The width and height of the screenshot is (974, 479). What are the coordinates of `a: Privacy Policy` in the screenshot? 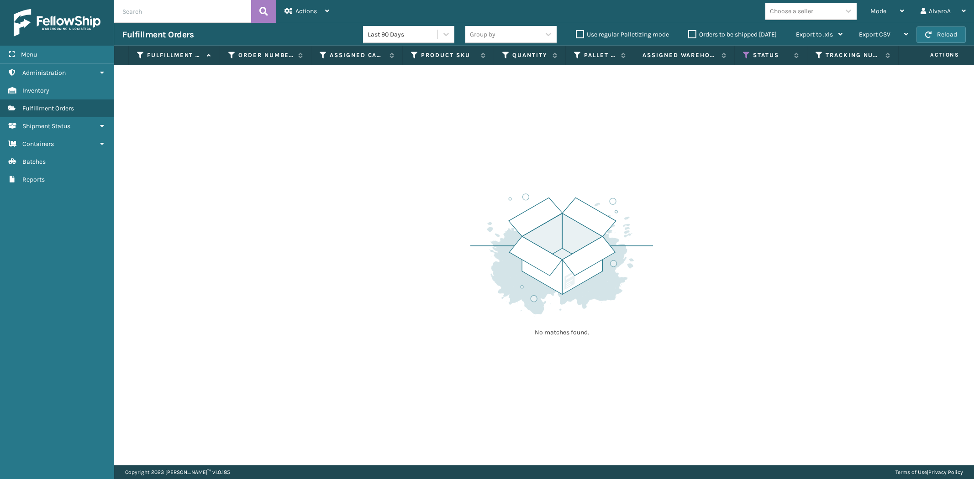 It's located at (945, 472).